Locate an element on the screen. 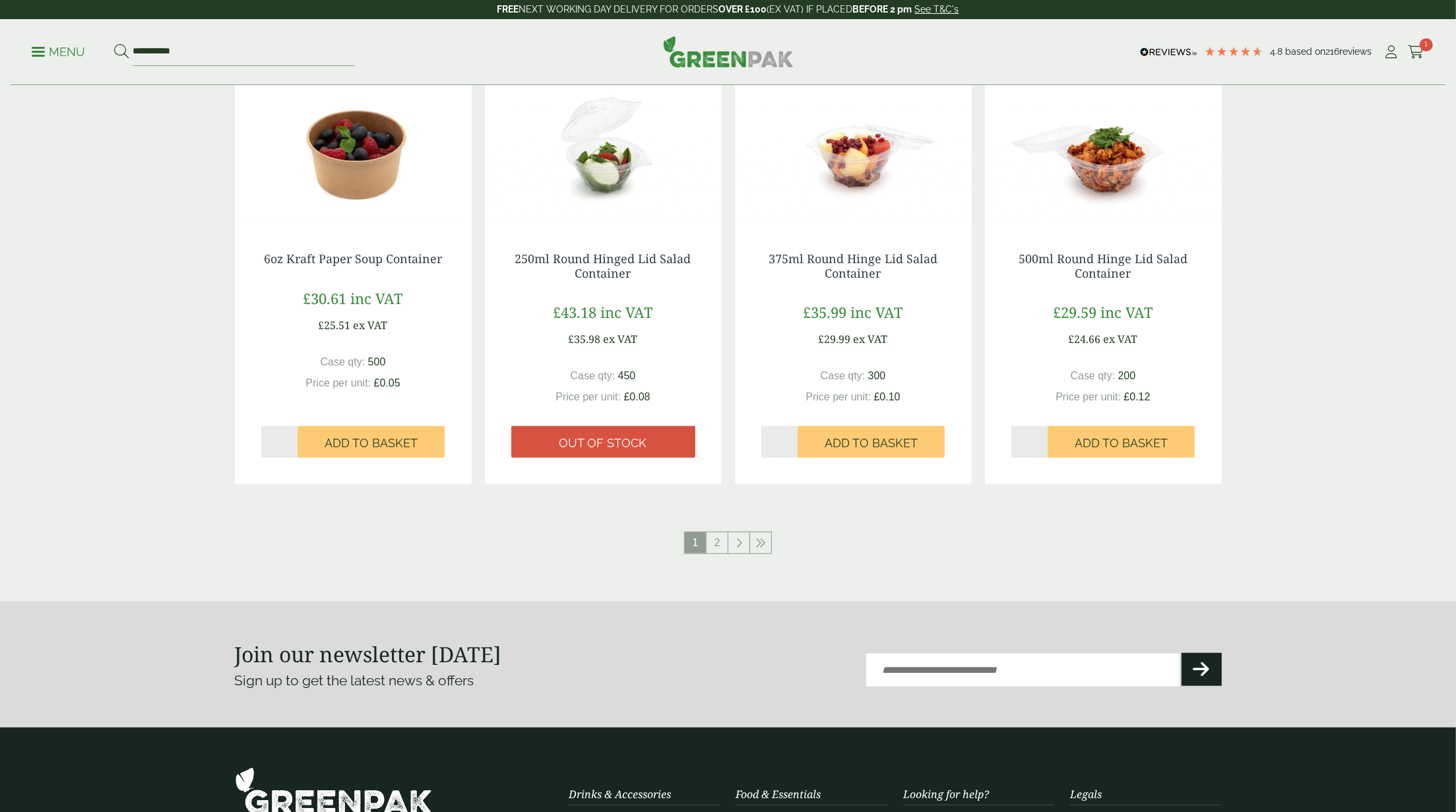  img: GreenPak Supplies is located at coordinates (729, 52).